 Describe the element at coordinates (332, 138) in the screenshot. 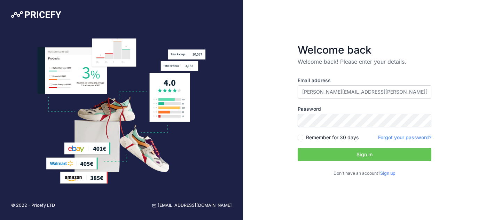

I see `label: Remember for 30 days` at that location.